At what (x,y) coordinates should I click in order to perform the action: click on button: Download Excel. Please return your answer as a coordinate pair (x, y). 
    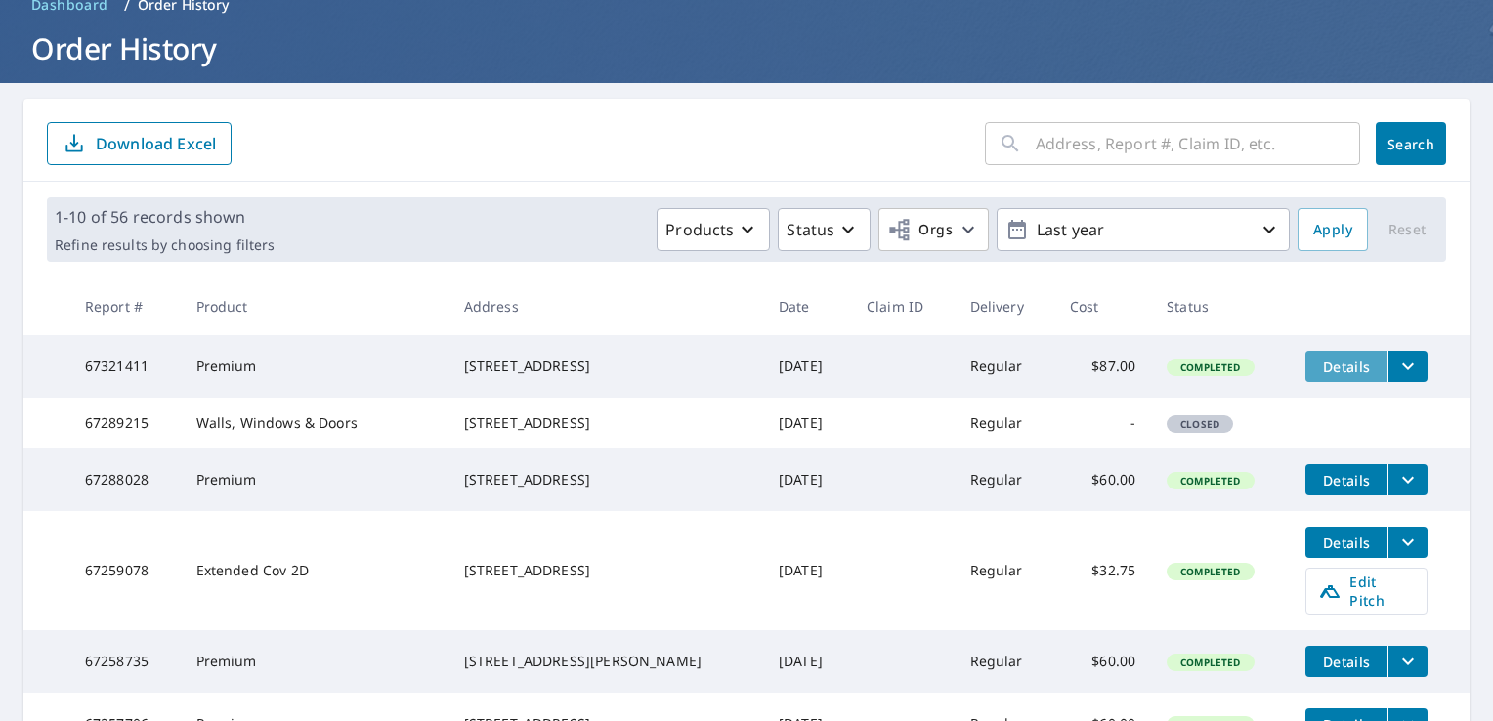
    Looking at the image, I should click on (139, 144).